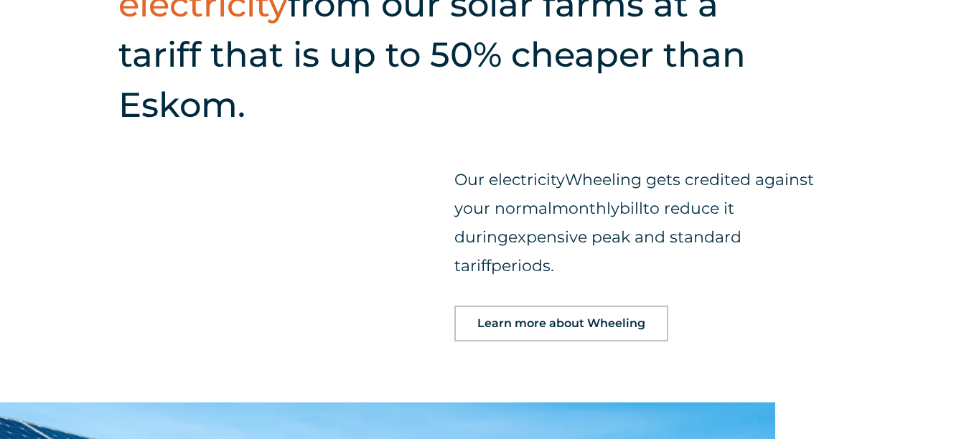 This screenshot has height=439, width=964. I want to click on a: Learn more about Wheeling, so click(561, 324).